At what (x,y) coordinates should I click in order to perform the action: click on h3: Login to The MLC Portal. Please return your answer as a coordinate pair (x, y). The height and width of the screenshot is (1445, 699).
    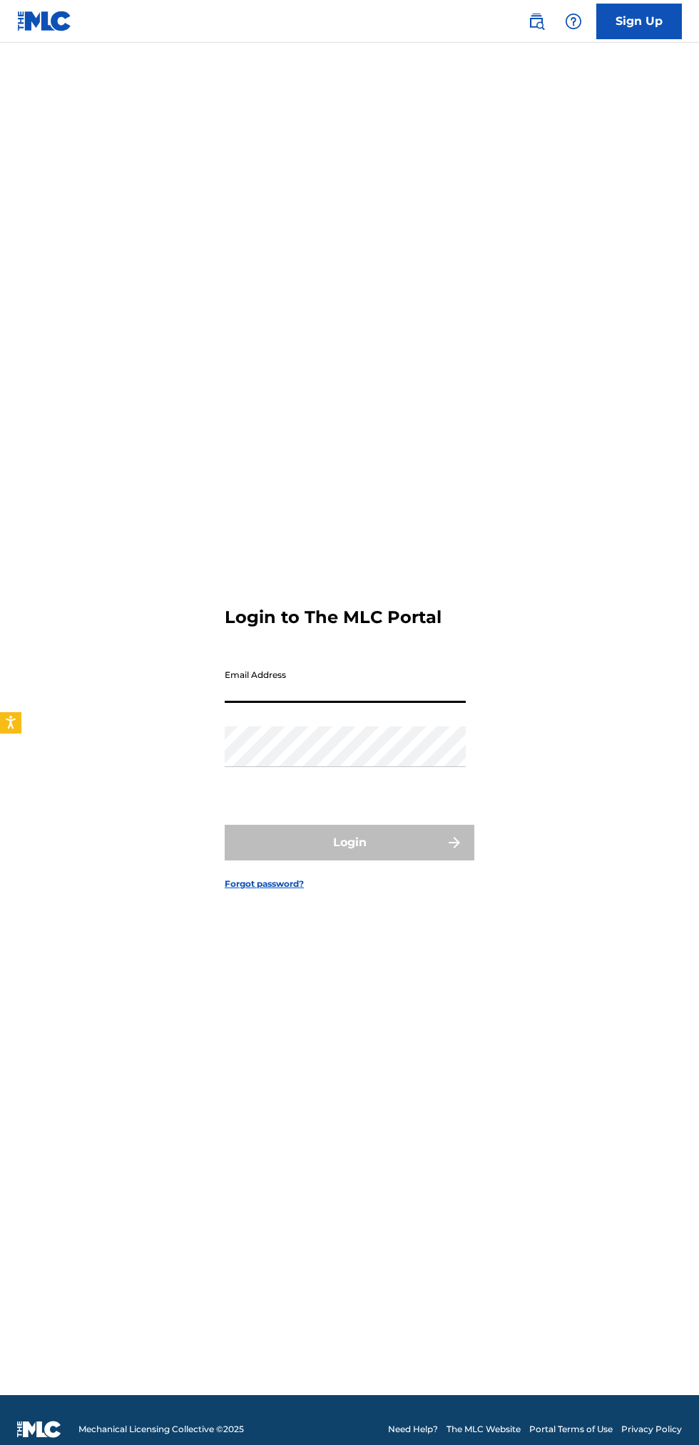
    Looking at the image, I should click on (333, 617).